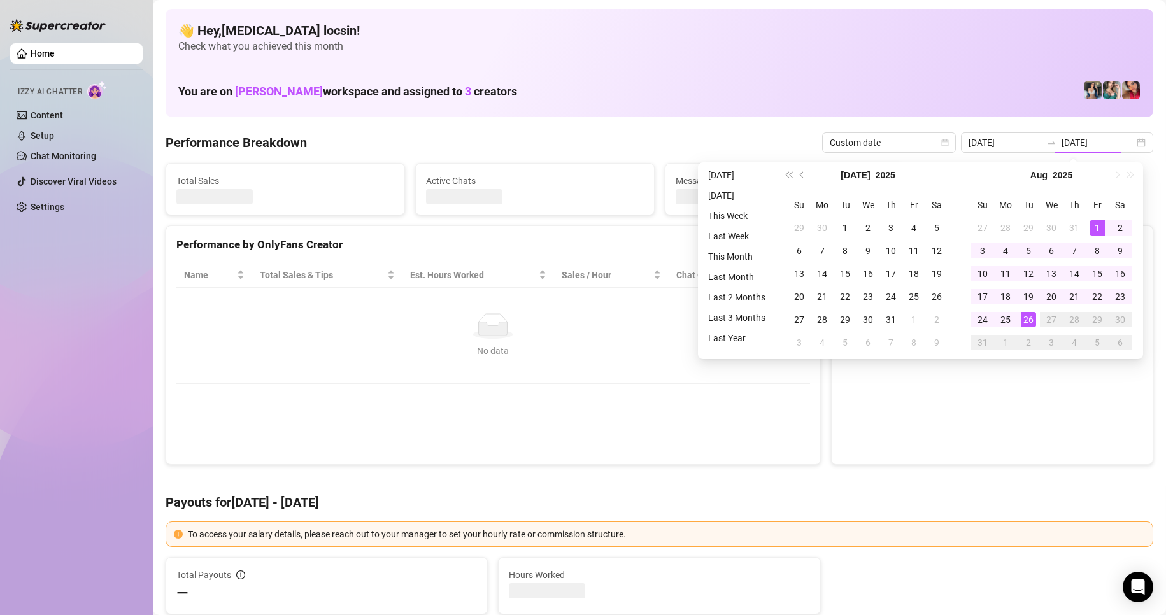 The height and width of the screenshot is (615, 1166). What do you see at coordinates (178, 534) in the screenshot?
I see `span: exclamation-circle` at bounding box center [178, 534].